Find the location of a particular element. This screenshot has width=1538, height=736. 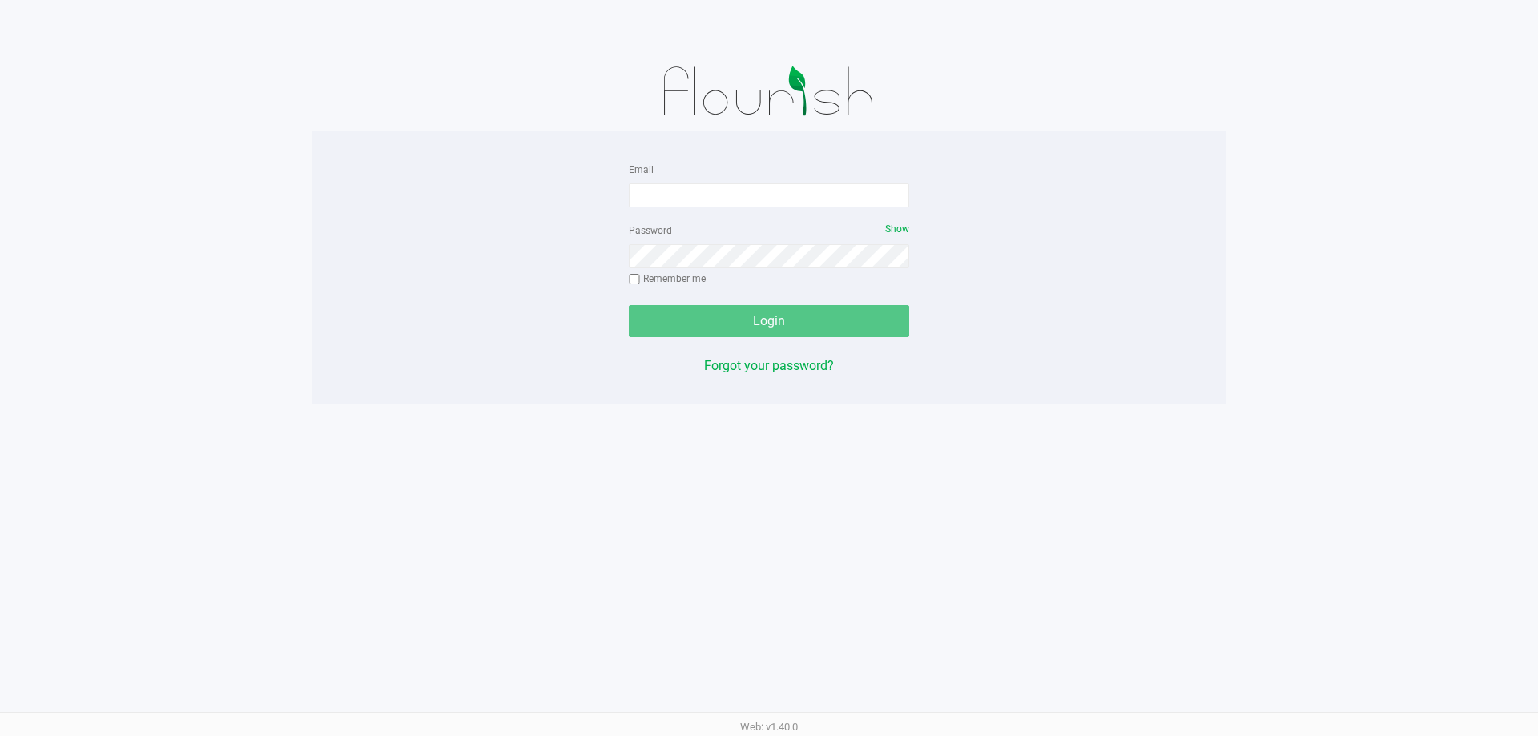

button: Forgot your password? is located at coordinates (769, 366).